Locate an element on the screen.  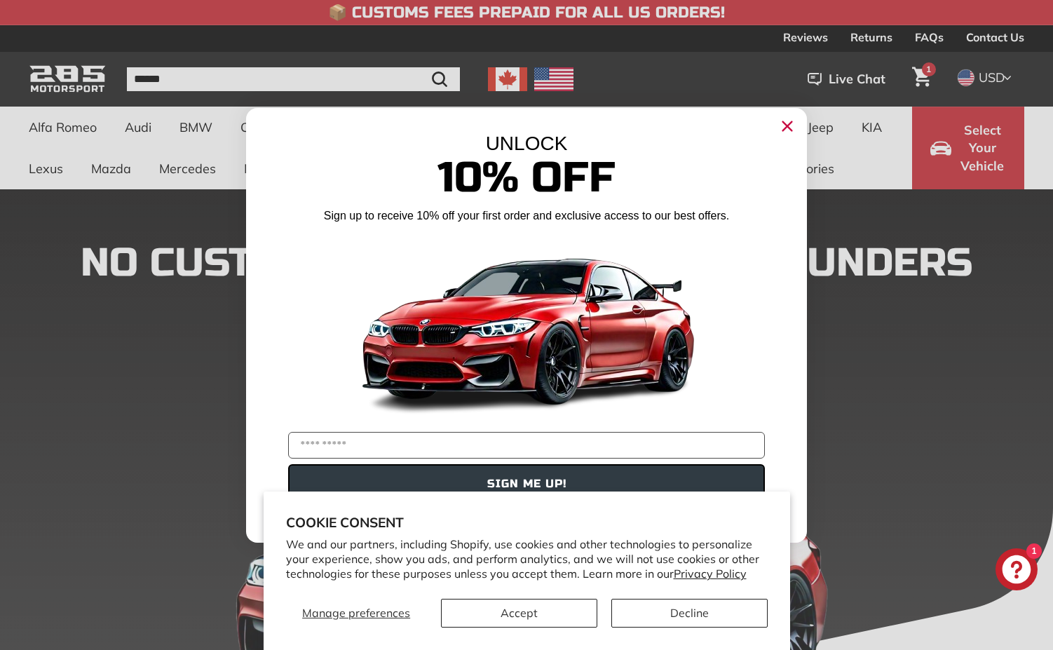
button: Manage preferences is located at coordinates (356, 612).